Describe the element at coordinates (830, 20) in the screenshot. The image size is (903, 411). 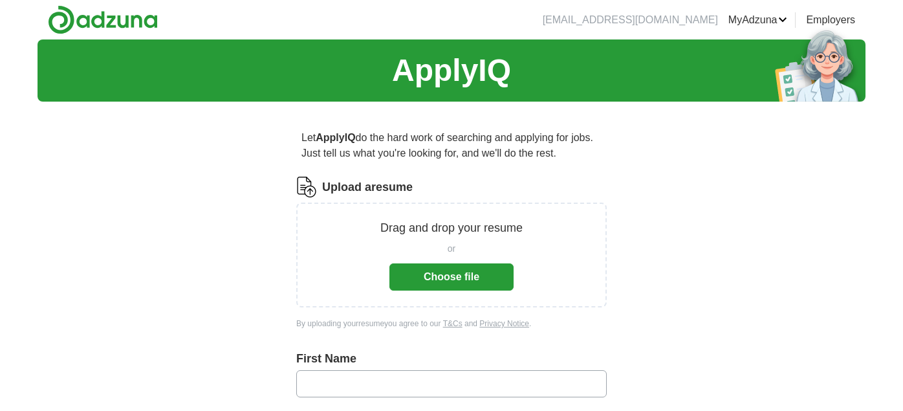
I see `a: Employers` at that location.